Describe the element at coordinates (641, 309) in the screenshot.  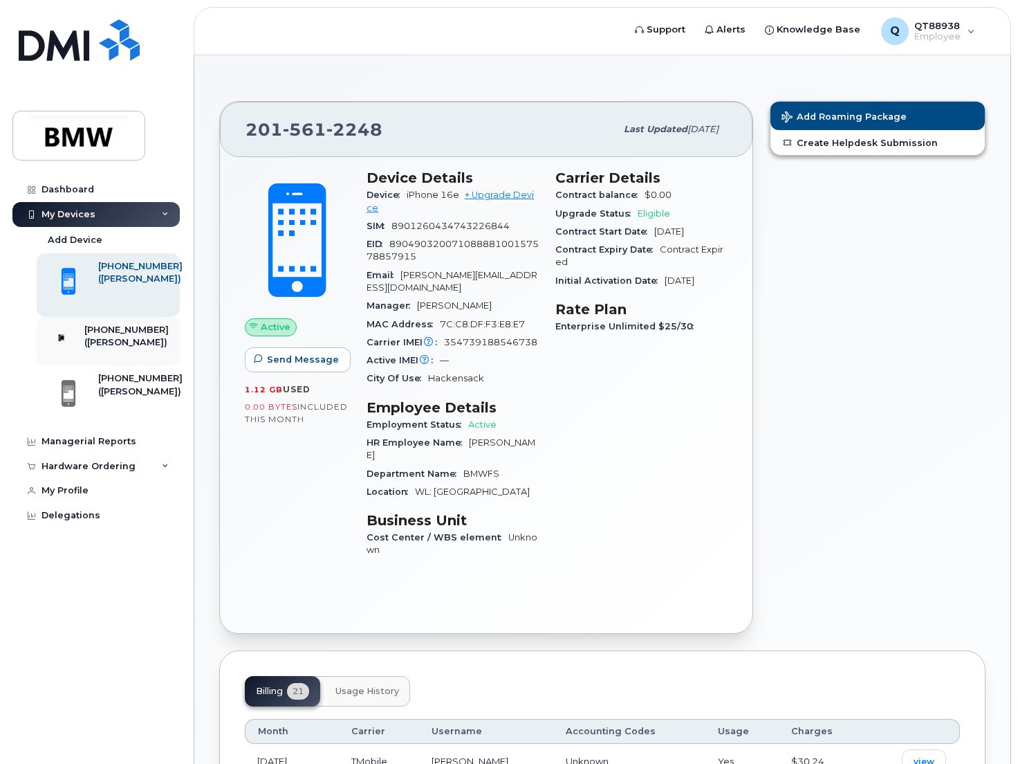
I see `h3: Rate Plan` at that location.